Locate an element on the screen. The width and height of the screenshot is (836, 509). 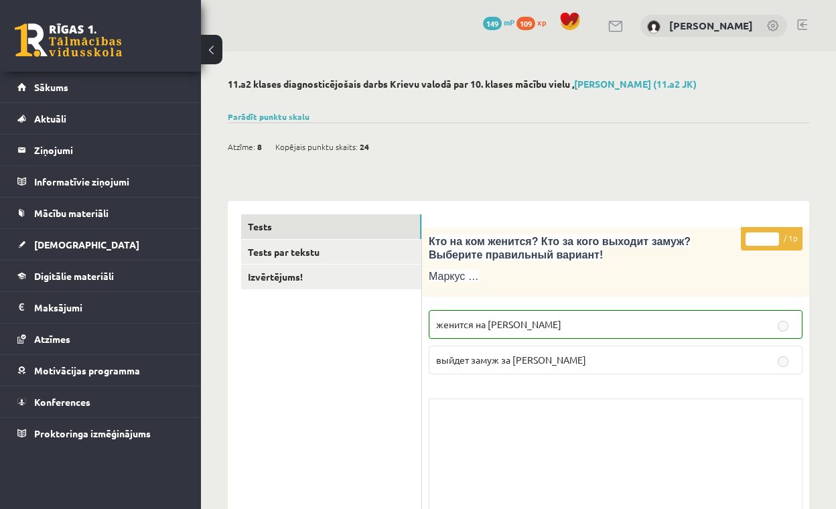
a: Tests is located at coordinates (331, 226).